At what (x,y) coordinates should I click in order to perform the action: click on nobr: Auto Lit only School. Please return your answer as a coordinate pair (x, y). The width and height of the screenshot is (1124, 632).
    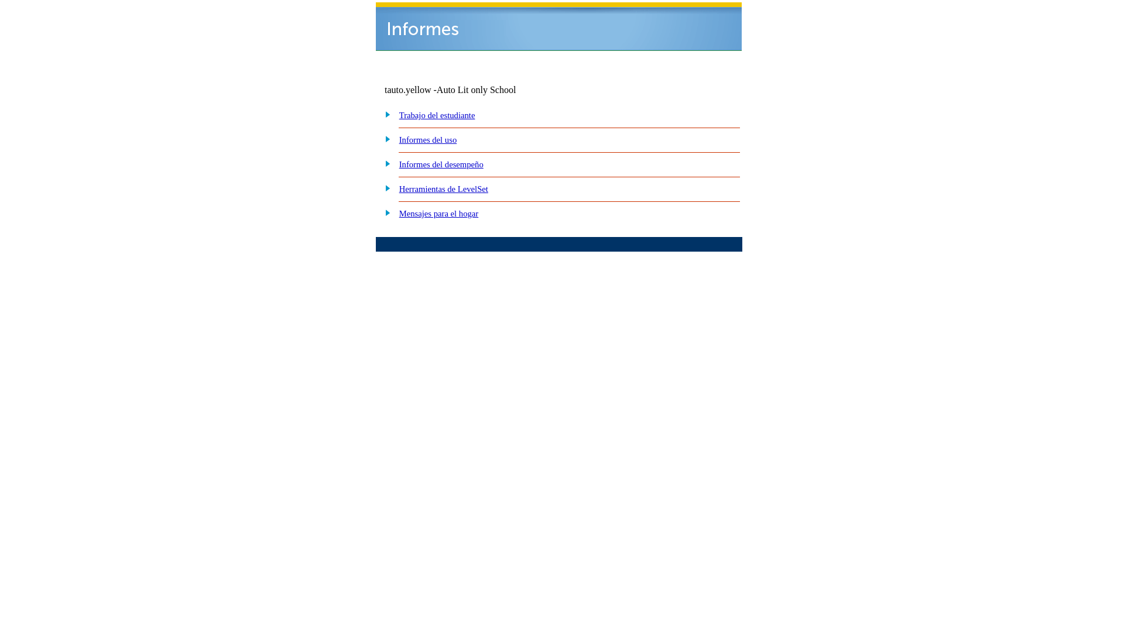
    Looking at the image, I should click on (477, 90).